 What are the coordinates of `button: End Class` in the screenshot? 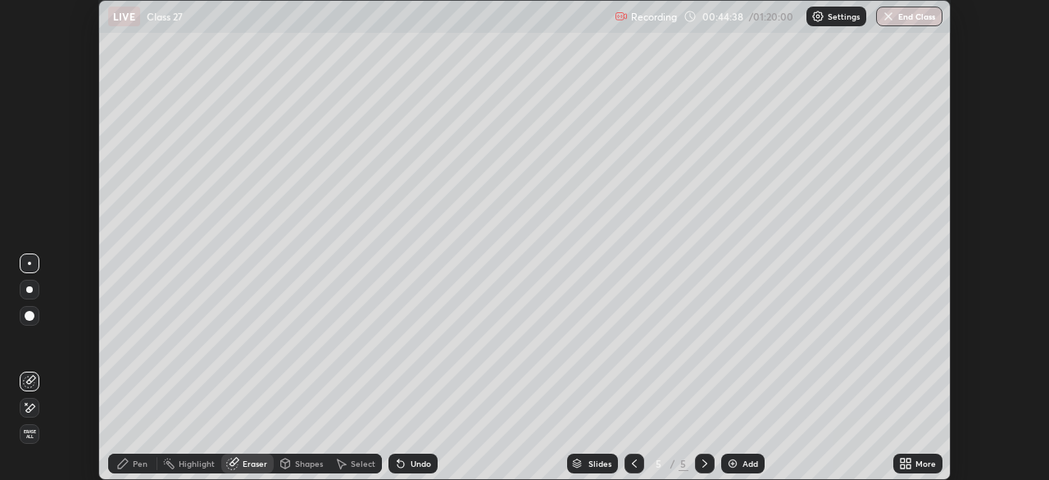 It's located at (909, 16).